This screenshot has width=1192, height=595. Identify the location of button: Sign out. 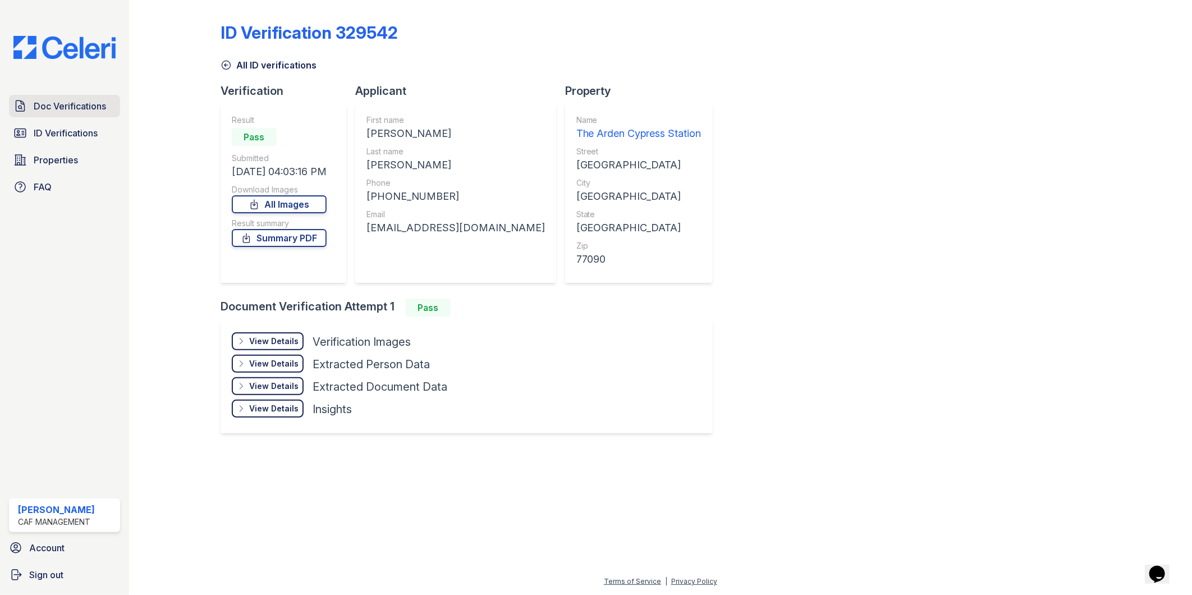
(65, 574).